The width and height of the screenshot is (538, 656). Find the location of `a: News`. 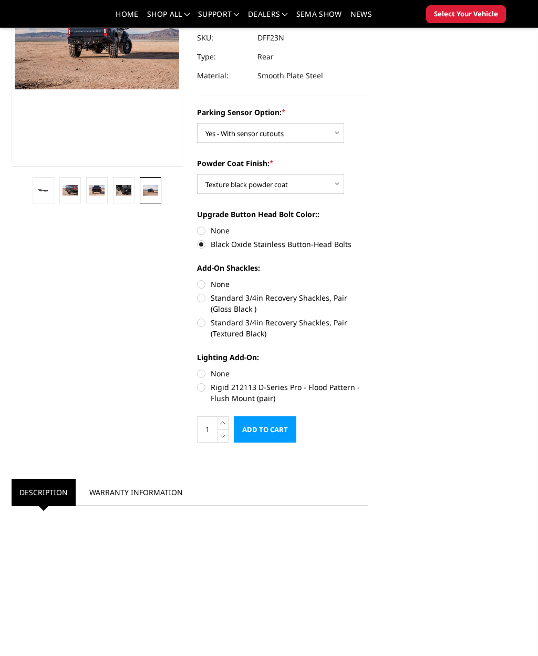

a: News is located at coordinates (361, 18).